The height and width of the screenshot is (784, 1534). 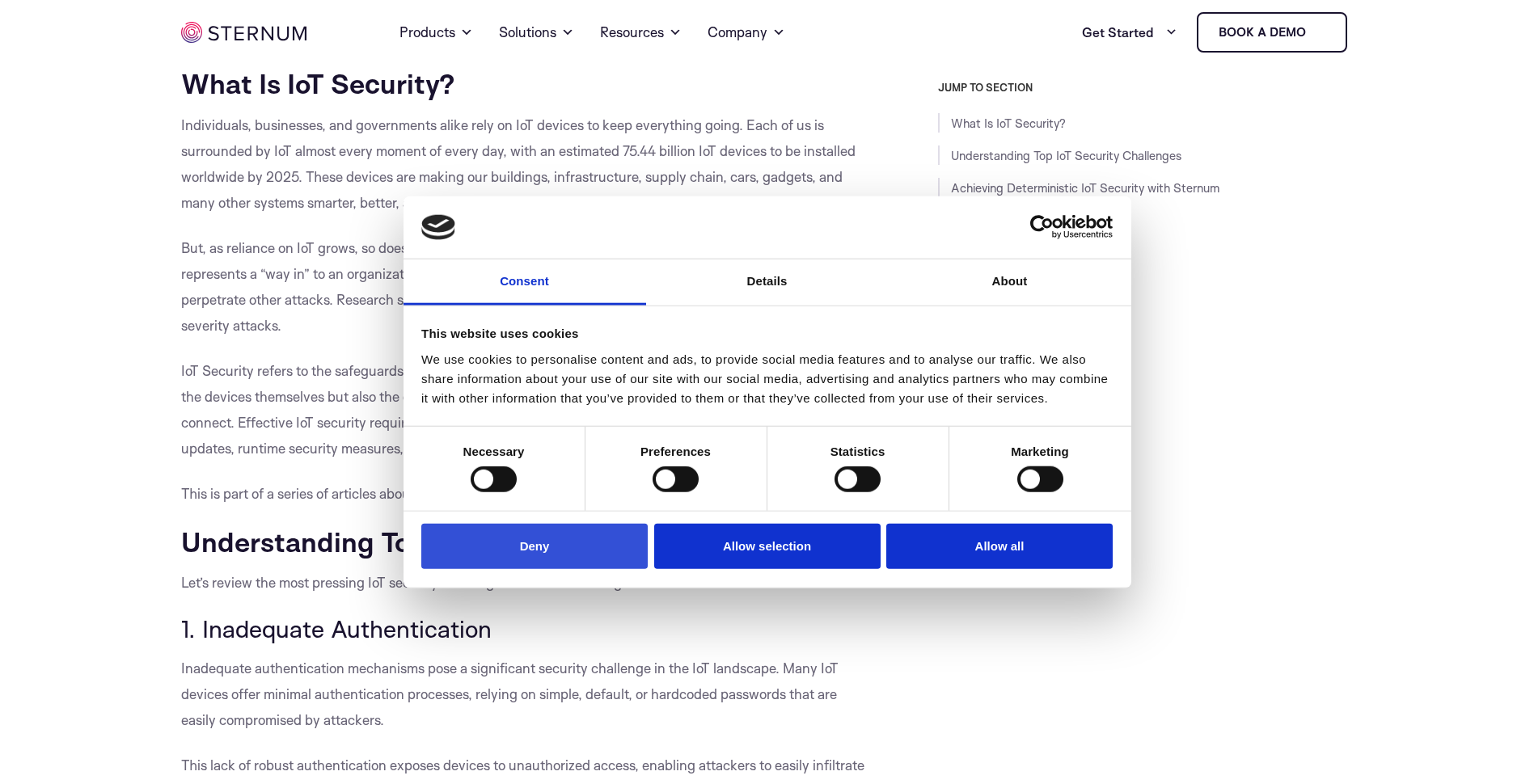 I want to click on button: Deny, so click(x=535, y=546).